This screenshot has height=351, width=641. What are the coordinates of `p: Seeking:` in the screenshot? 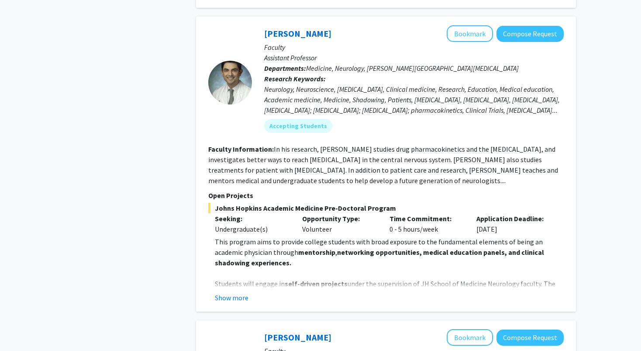 It's located at (252, 218).